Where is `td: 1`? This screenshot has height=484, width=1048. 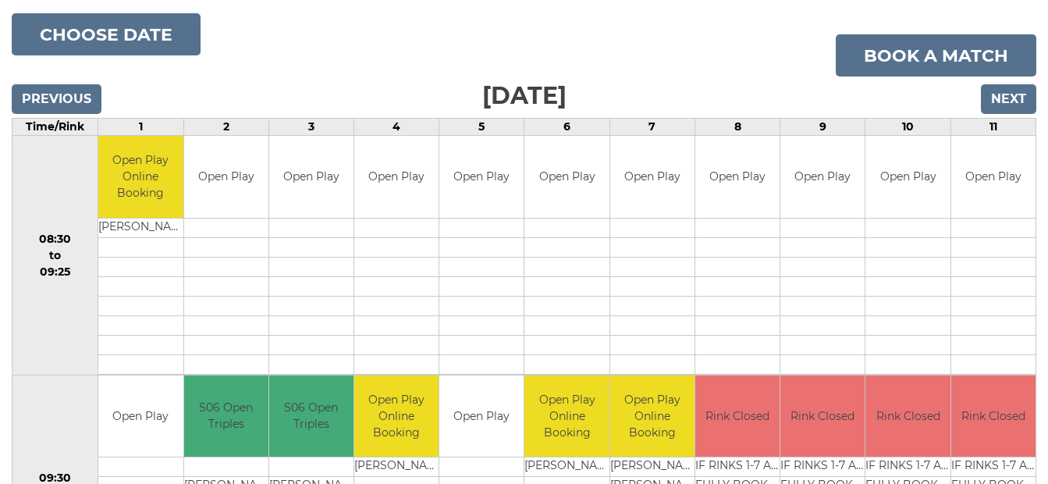 td: 1 is located at coordinates (140, 127).